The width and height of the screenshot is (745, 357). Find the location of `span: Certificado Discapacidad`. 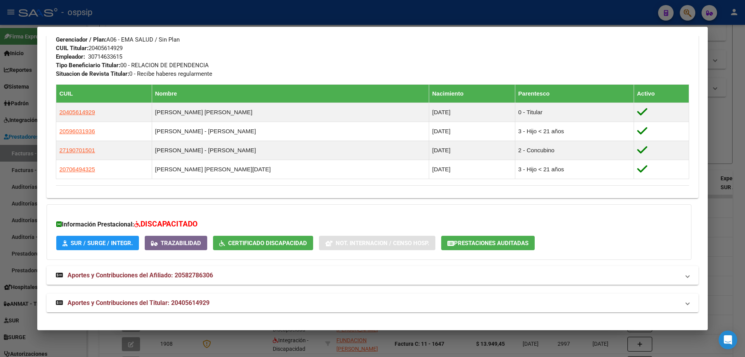

span: Certificado Discapacidad is located at coordinates (268, 243).